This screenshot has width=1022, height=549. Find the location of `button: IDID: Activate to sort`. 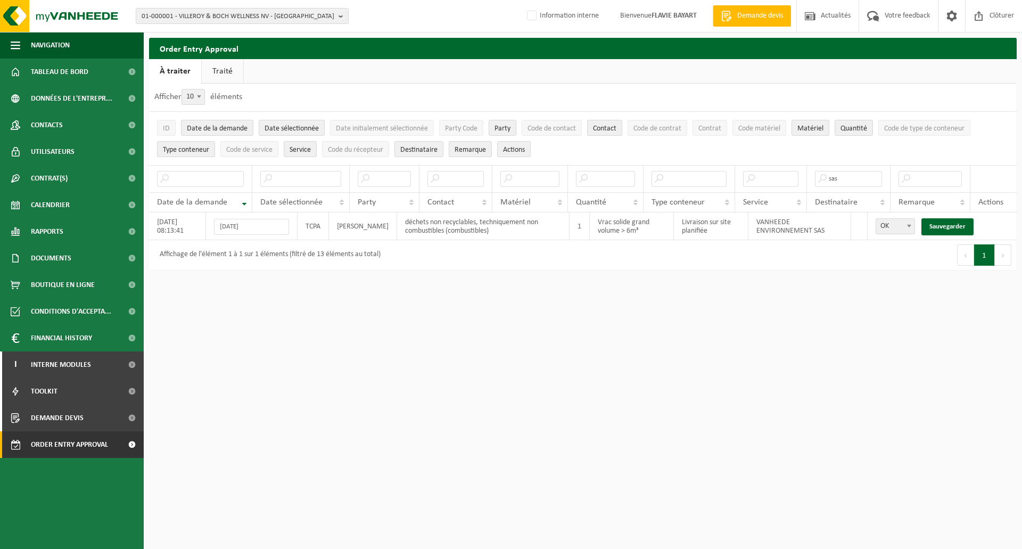

button: IDID: Activate to sort is located at coordinates (166, 128).